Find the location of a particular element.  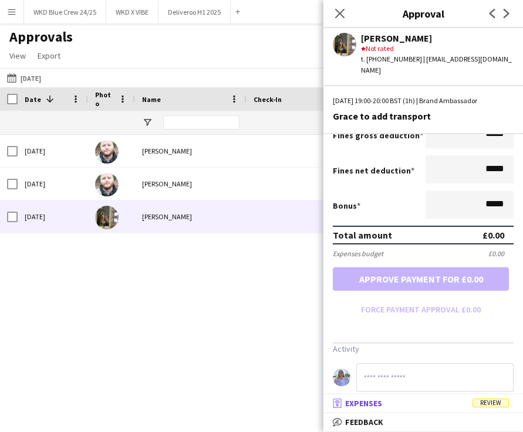

div: Not rated is located at coordinates (437, 49).